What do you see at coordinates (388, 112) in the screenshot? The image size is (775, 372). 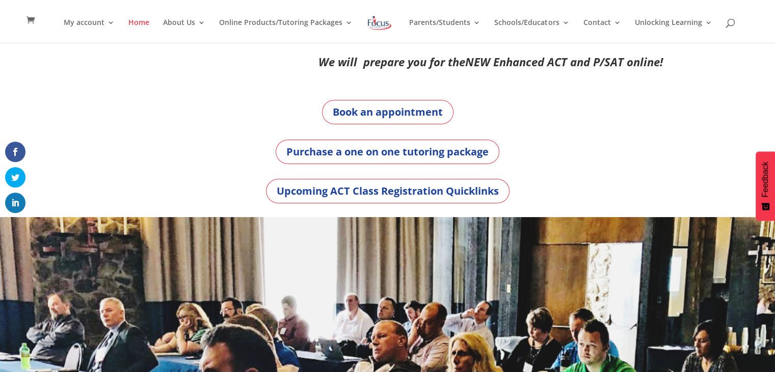 I see `a: Book an appointment` at bounding box center [388, 112].